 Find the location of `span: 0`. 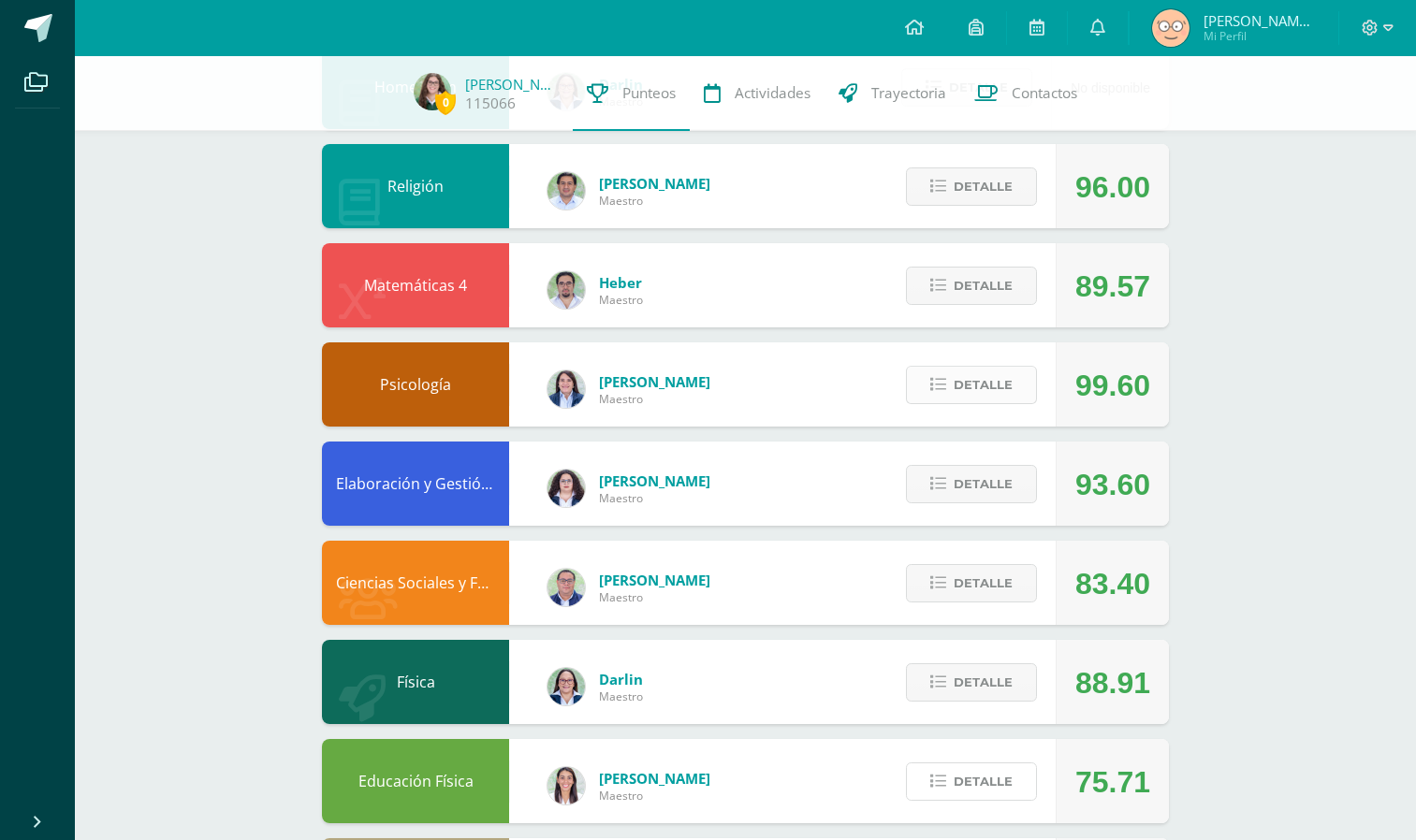

span: 0 is located at coordinates (446, 102).